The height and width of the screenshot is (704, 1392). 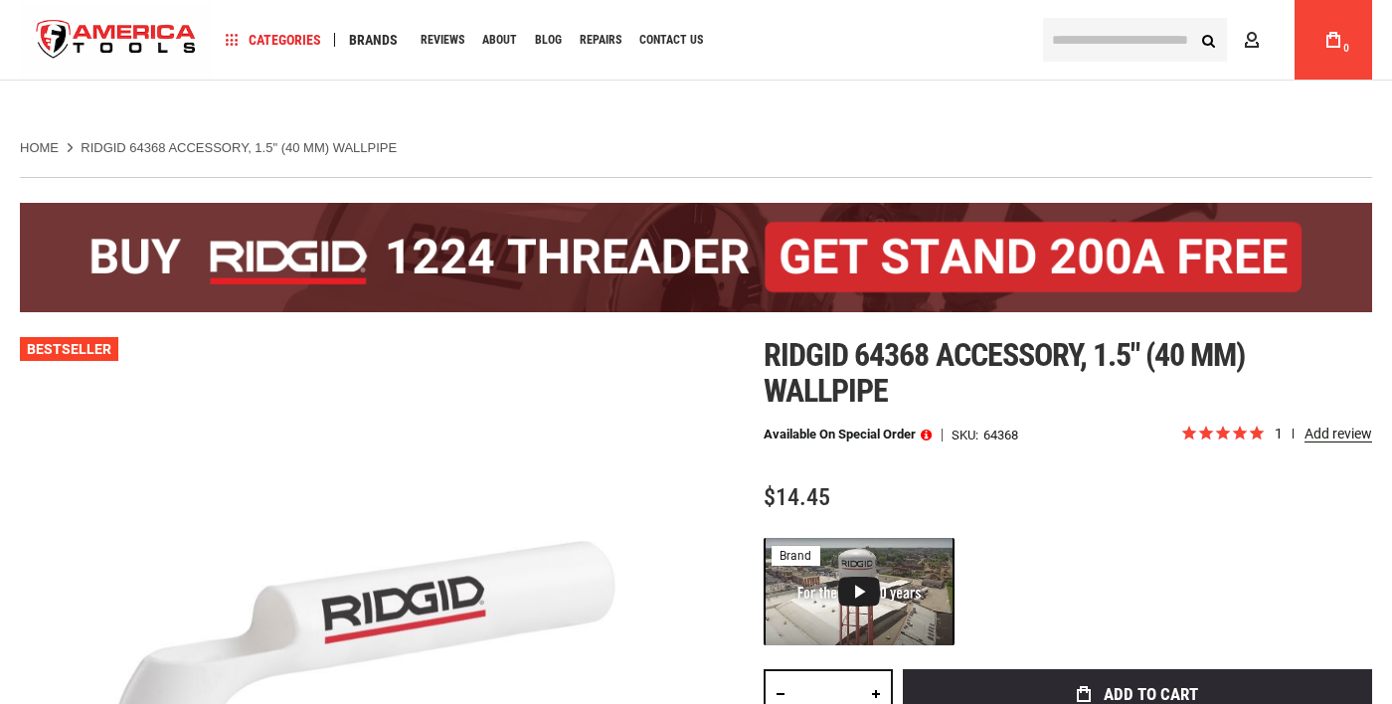 I want to click on span: Categories, so click(x=273, y=40).